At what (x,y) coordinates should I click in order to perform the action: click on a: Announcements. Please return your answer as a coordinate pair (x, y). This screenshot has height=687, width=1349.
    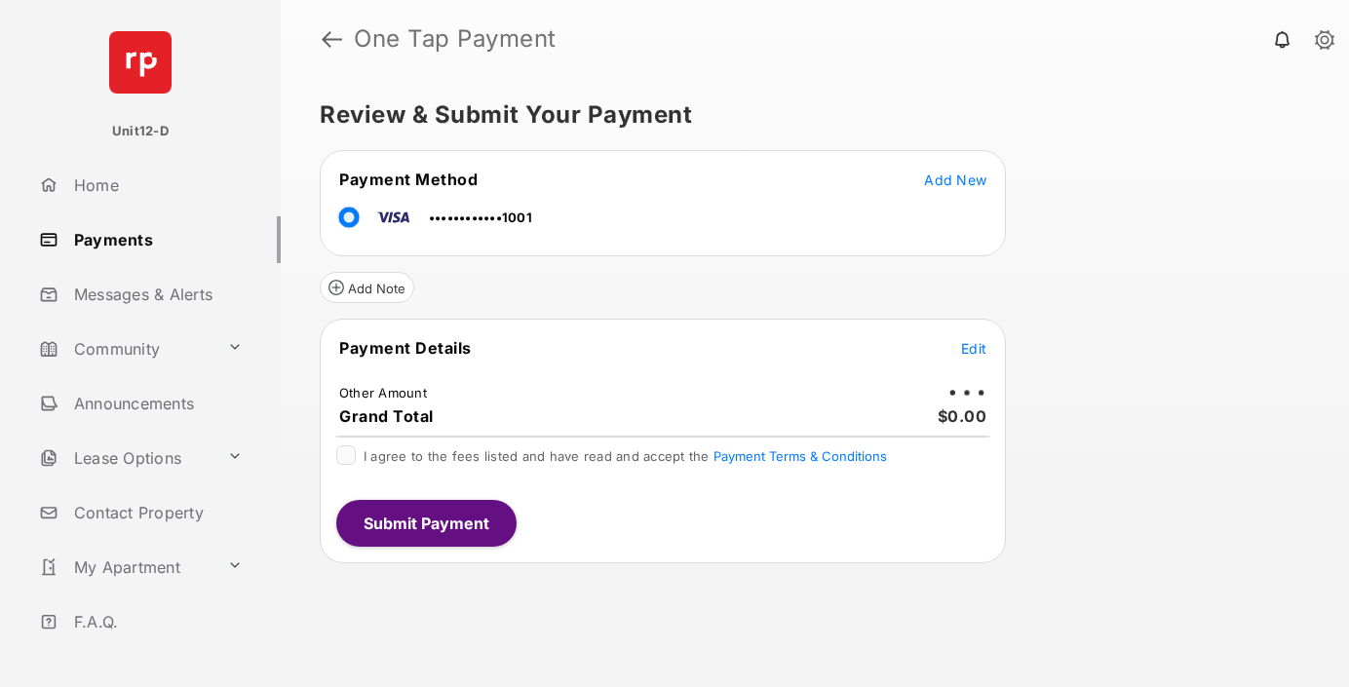
    Looking at the image, I should click on (156, 403).